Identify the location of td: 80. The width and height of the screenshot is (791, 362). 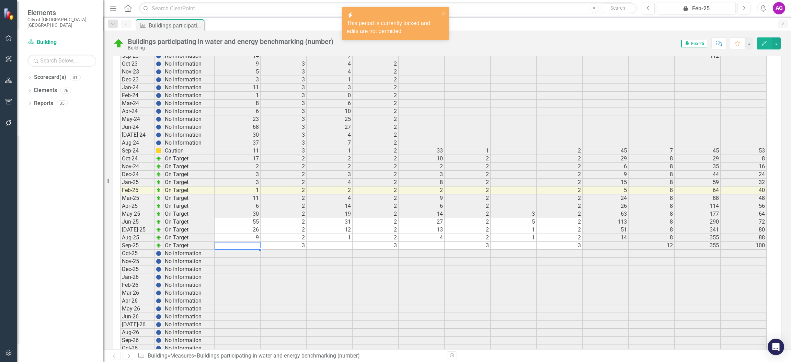
(744, 230).